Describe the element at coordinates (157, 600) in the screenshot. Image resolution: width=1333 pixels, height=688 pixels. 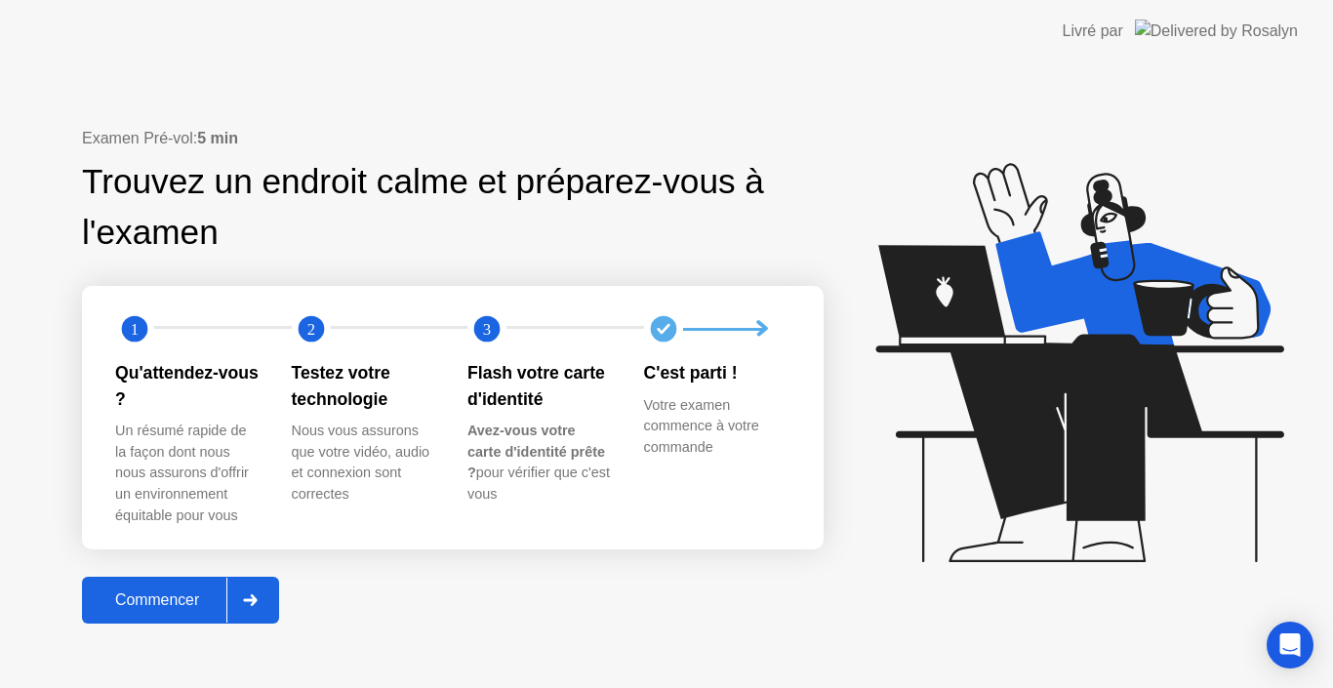
I see `div: Commencer` at that location.